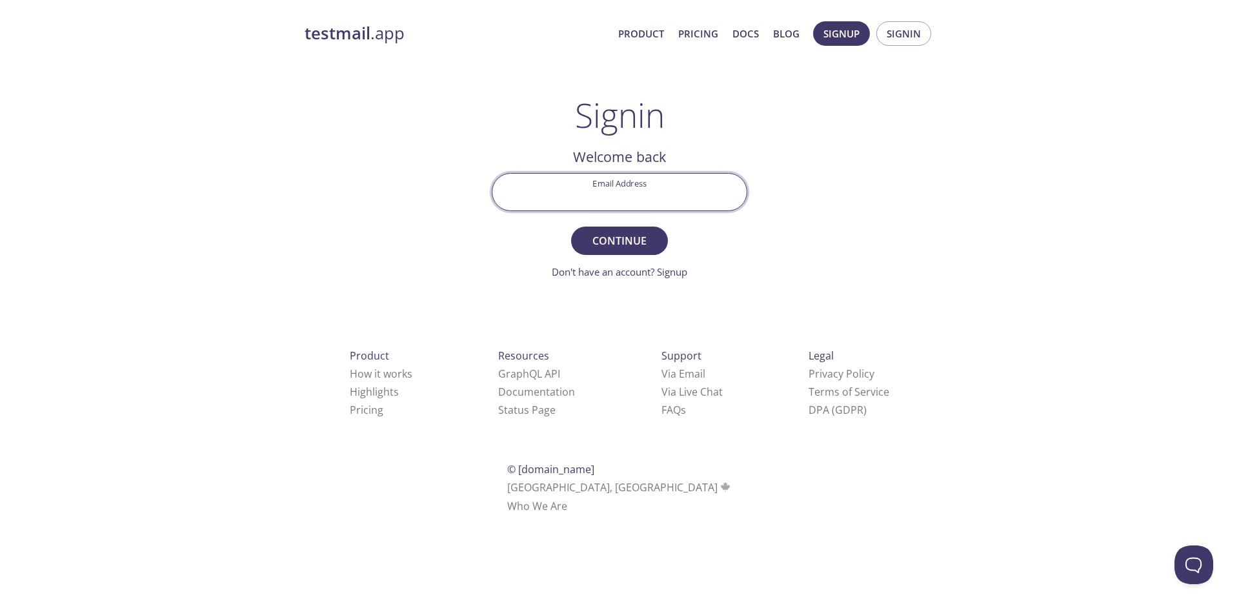 The image size is (1239, 610). What do you see at coordinates (821, 356) in the screenshot?
I see `span: Legal` at bounding box center [821, 356].